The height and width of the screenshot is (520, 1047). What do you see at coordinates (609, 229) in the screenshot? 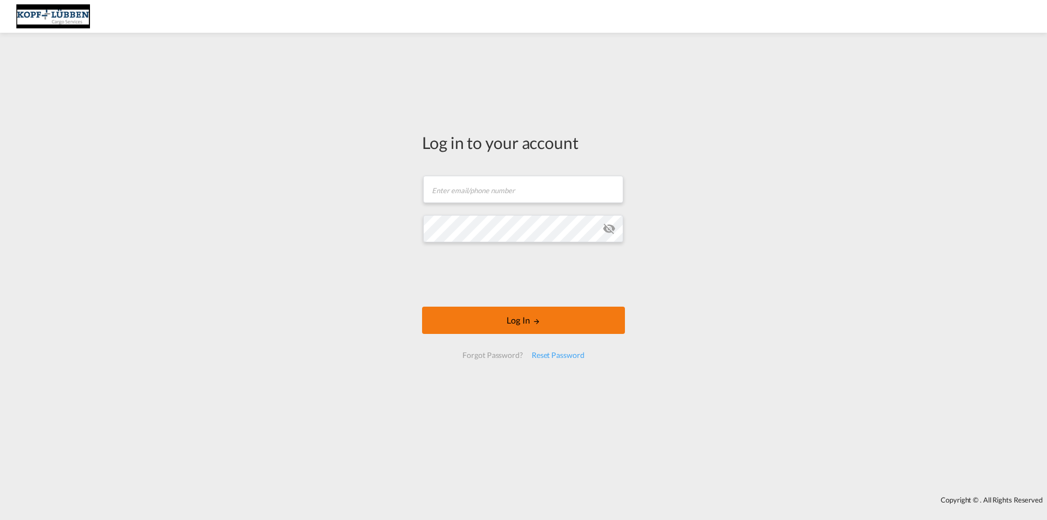
I see `md-icon: icon-eye-off` at bounding box center [609, 229].